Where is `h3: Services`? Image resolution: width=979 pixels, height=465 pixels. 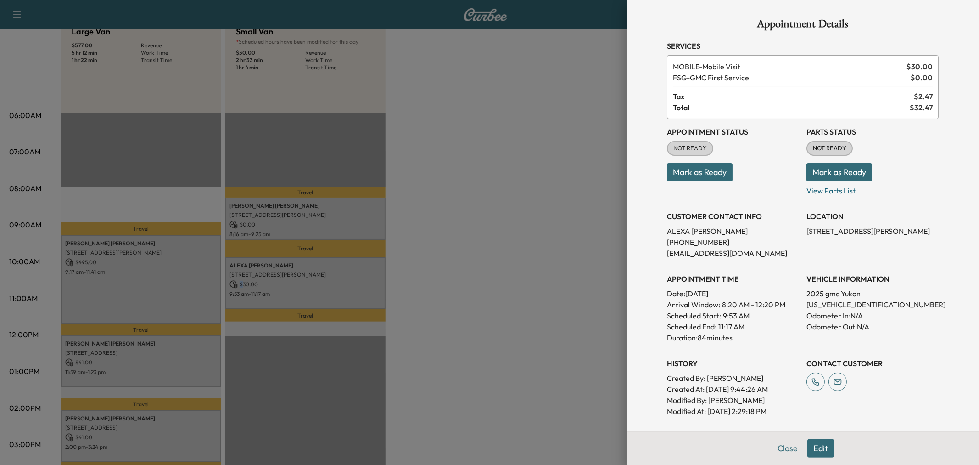 h3: Services is located at coordinates (803, 46).